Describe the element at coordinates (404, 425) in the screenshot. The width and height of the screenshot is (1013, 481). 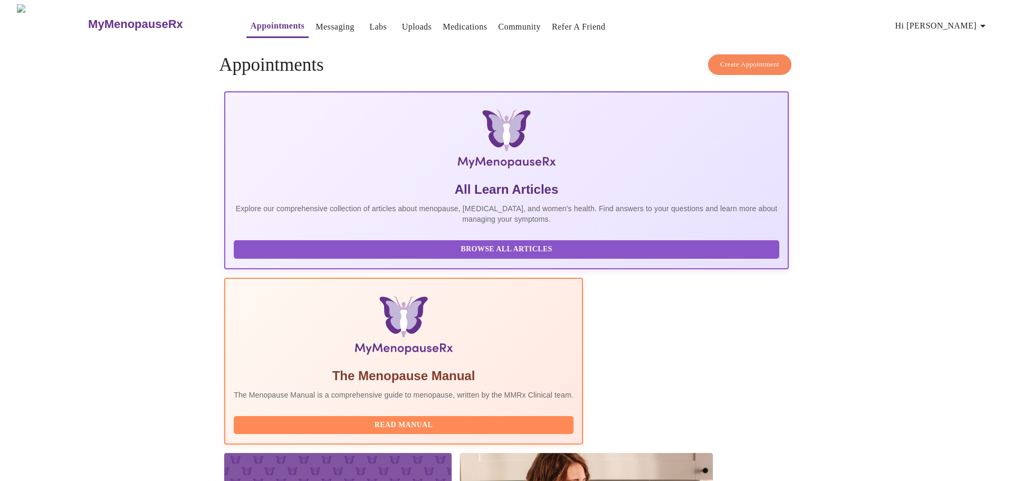
I see `span: Read Manual` at that location.